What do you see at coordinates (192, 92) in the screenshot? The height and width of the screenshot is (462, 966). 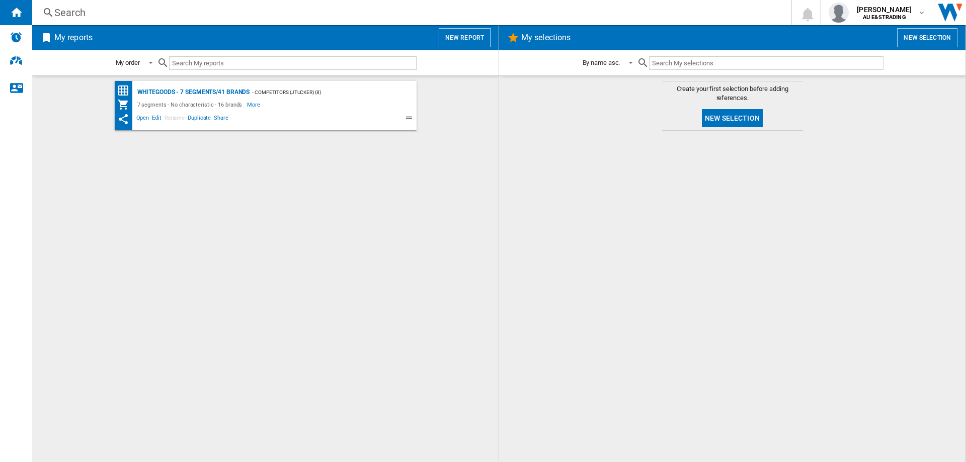 I see `div: WHITEGOODS - 7 segments/41 brands` at bounding box center [192, 92].